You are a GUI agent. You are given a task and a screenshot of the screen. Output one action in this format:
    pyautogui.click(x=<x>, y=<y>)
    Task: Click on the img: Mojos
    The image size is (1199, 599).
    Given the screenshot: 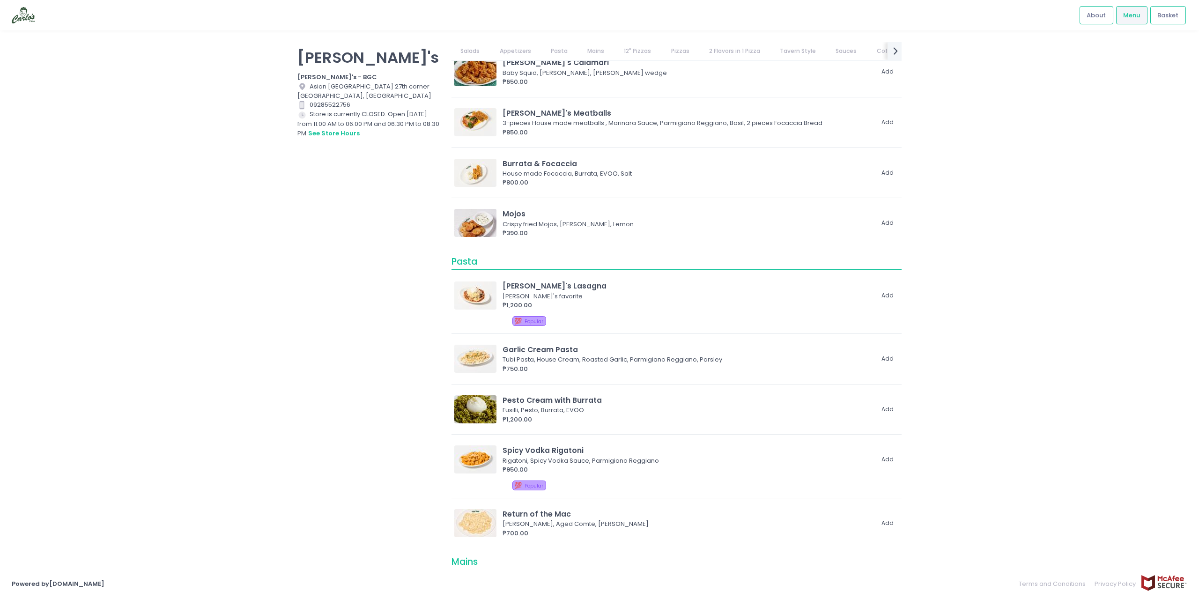 What is the action you would take?
    pyautogui.click(x=475, y=223)
    